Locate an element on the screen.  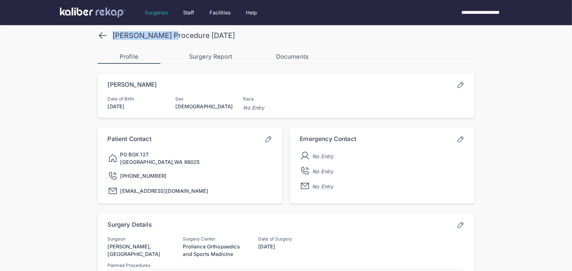
div: Surgeon is located at coordinates (139, 239).